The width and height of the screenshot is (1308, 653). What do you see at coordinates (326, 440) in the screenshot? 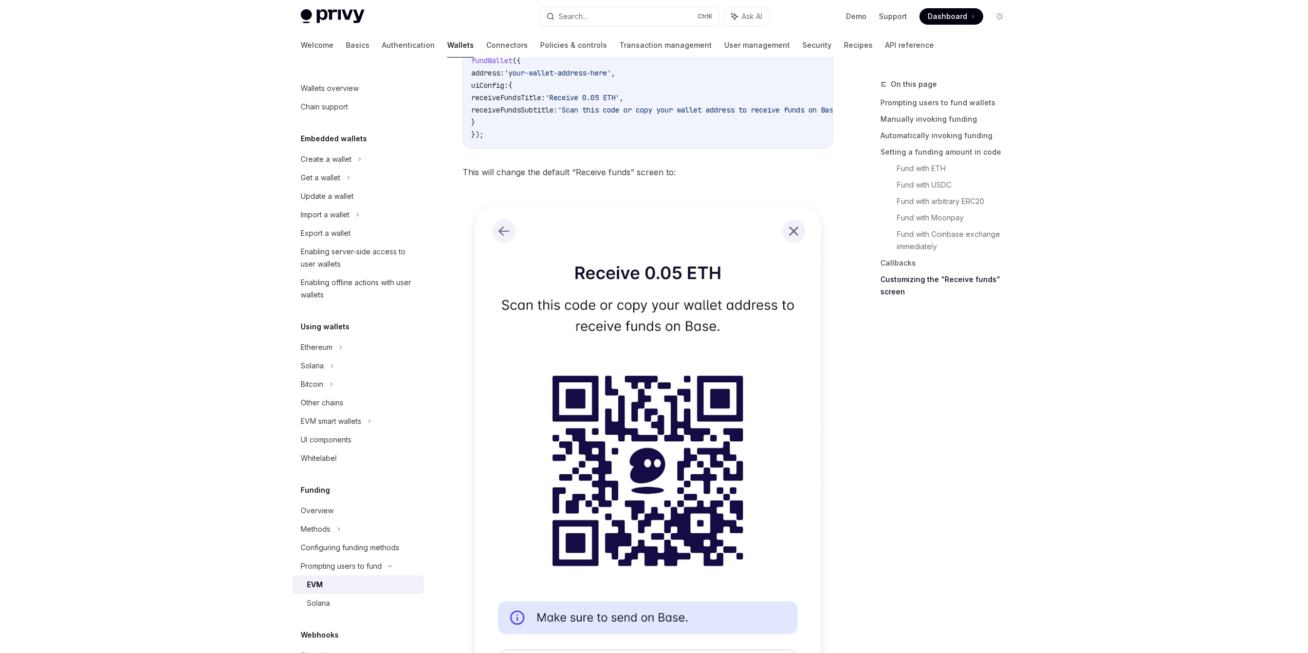
I see `div: UI components` at bounding box center [326, 440].